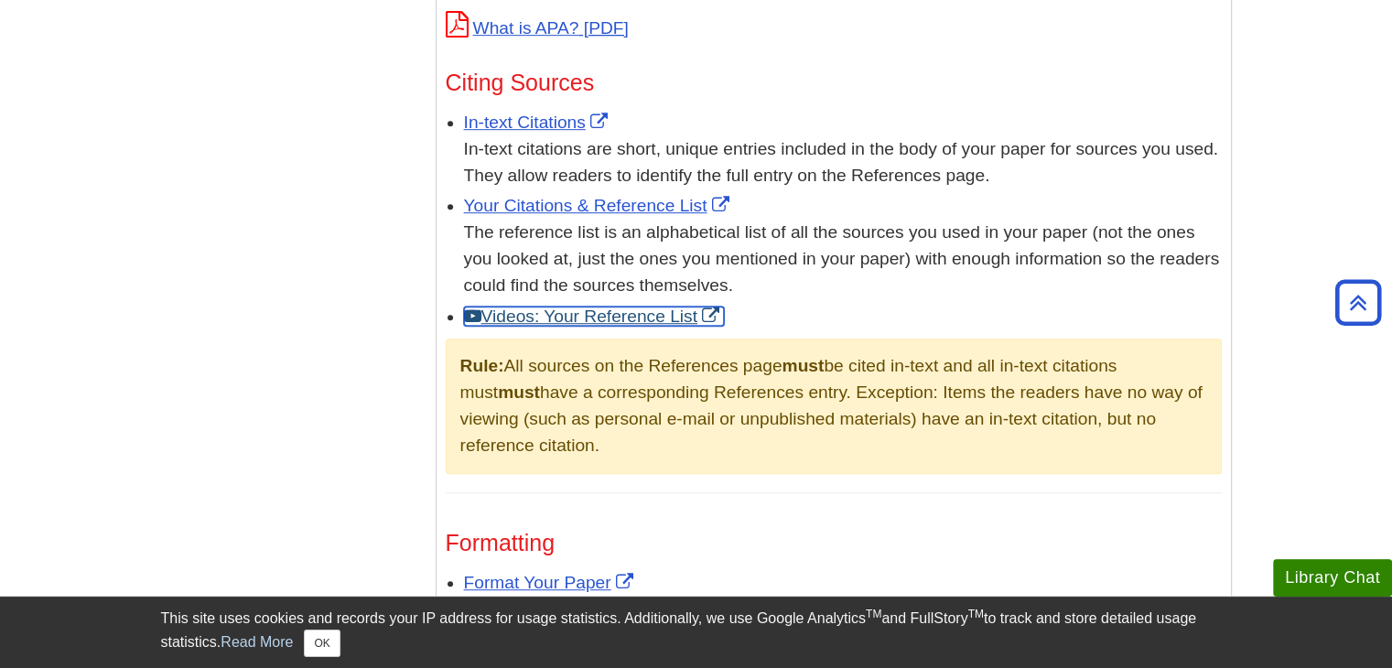  I want to click on h3: Citing Sources, so click(833, 82).